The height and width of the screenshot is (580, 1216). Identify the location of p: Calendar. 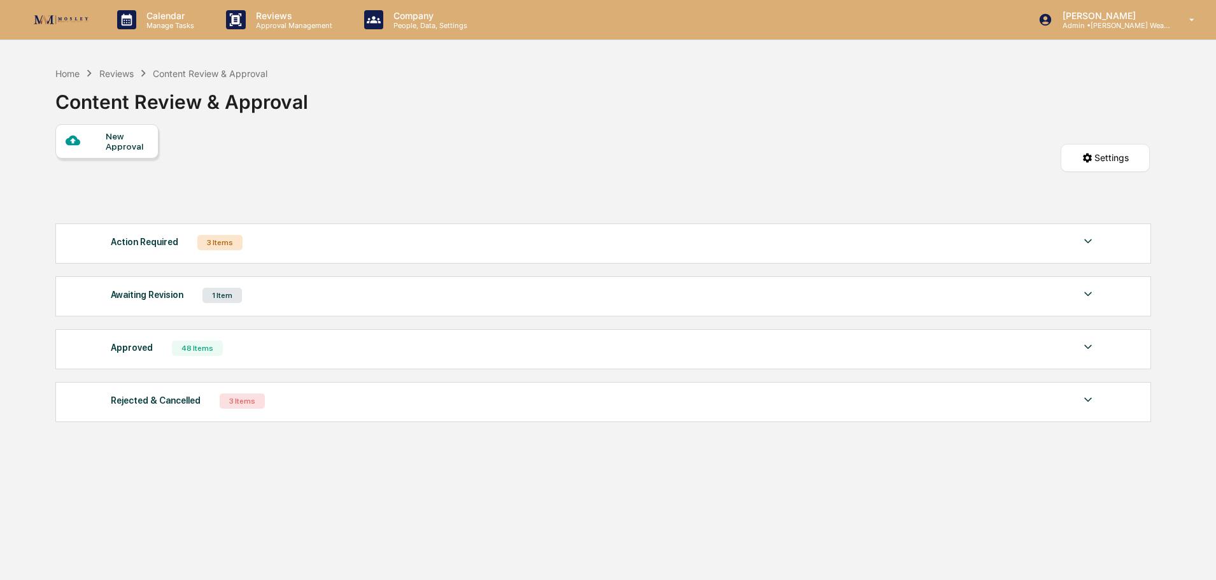
(168, 15).